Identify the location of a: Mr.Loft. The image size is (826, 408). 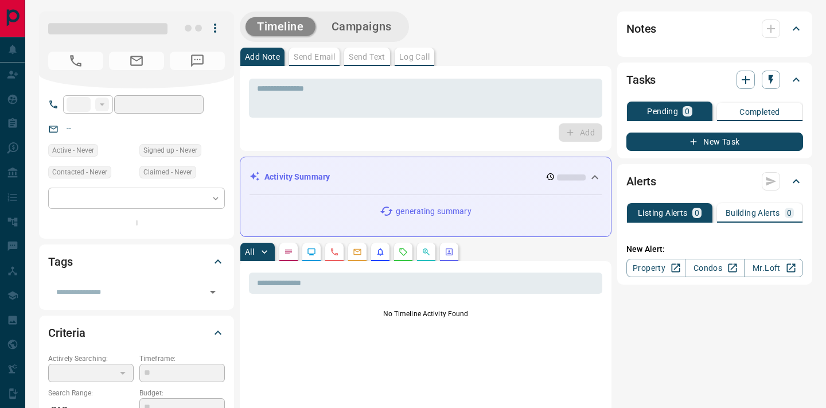
(773, 268).